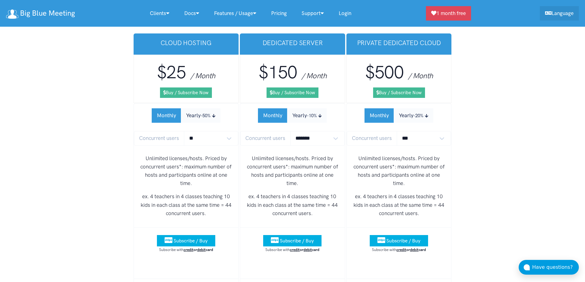 The image size is (585, 282). Describe the element at coordinates (307, 115) in the screenshot. I see `button: Yearly-10%` at that location.